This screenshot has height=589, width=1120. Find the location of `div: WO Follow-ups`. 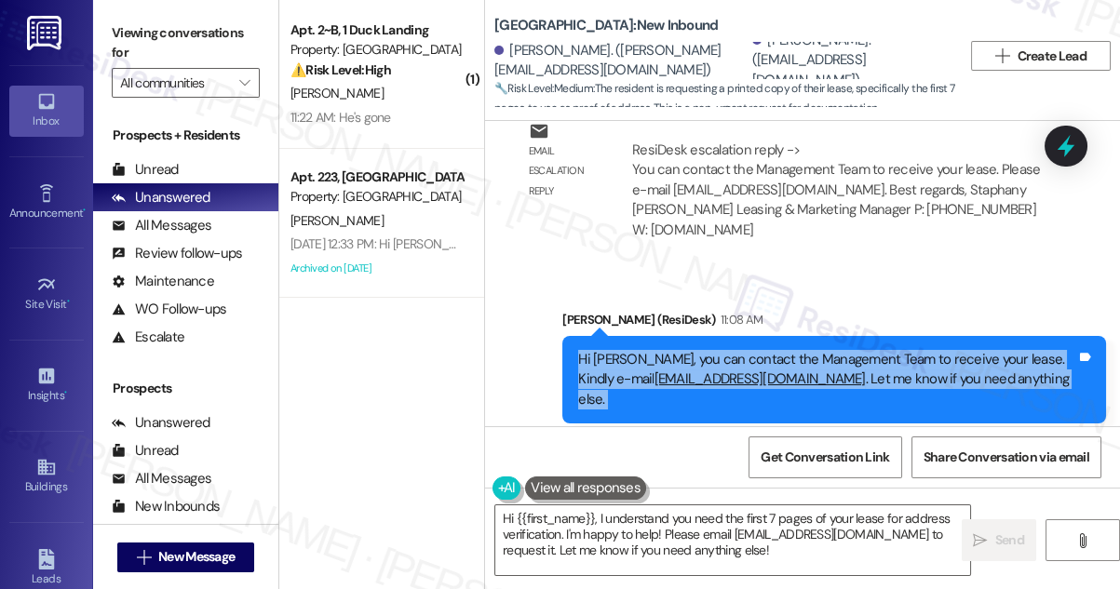

div: WO Follow-ups is located at coordinates (168, 309).